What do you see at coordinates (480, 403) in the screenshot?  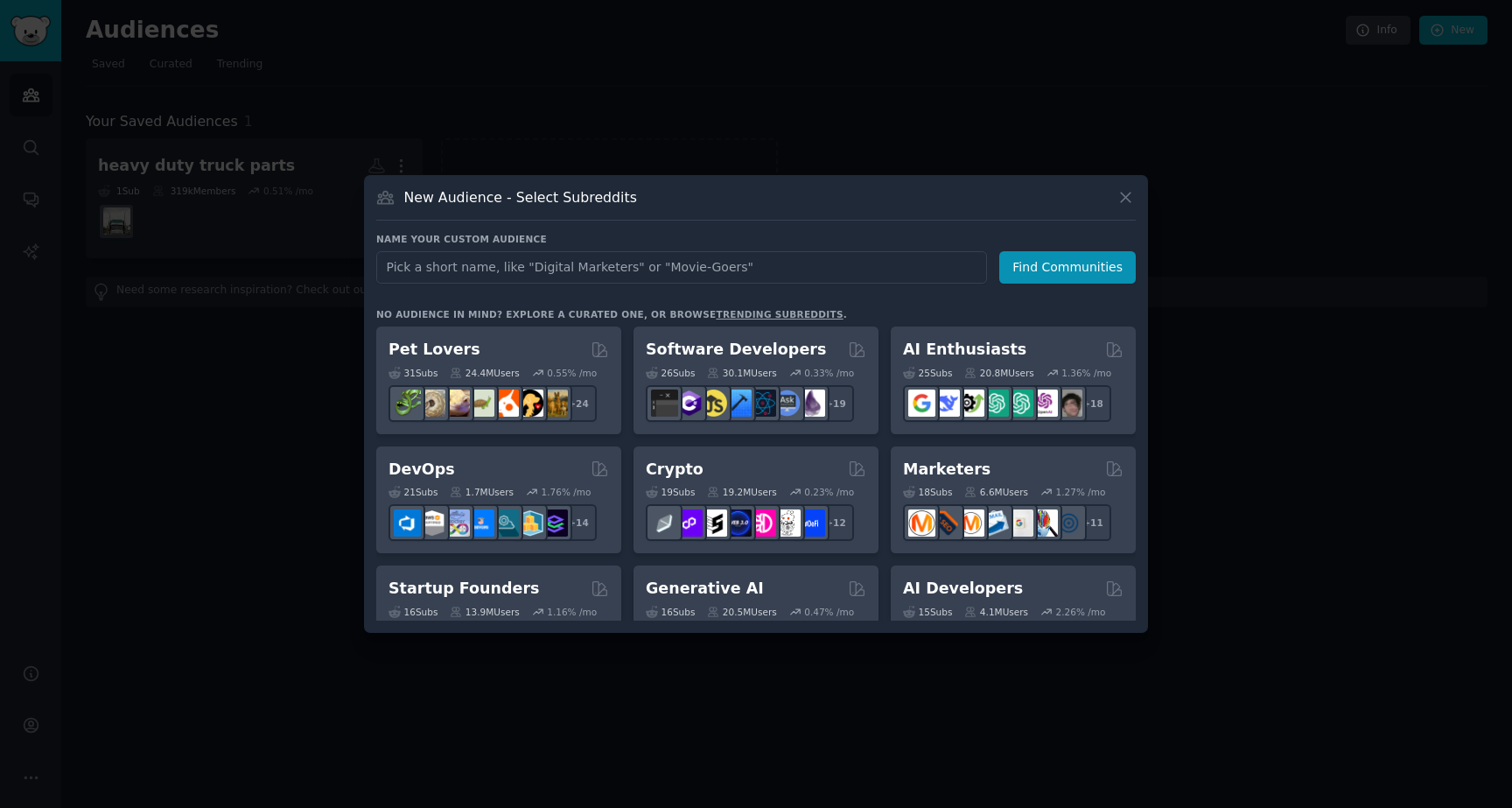 I see `img: turtle` at bounding box center [480, 403].